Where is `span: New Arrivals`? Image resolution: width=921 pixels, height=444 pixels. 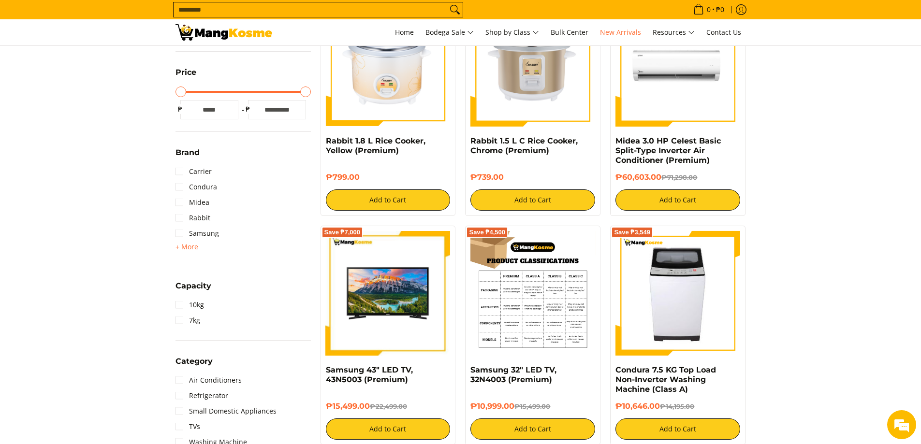
span: New Arrivals is located at coordinates (620, 32).